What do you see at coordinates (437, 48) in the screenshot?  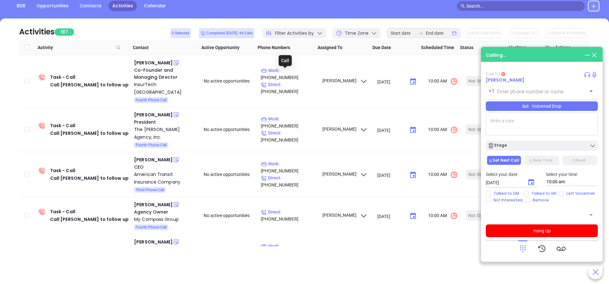 I see `th: Scheduled Time` at bounding box center [437, 48].